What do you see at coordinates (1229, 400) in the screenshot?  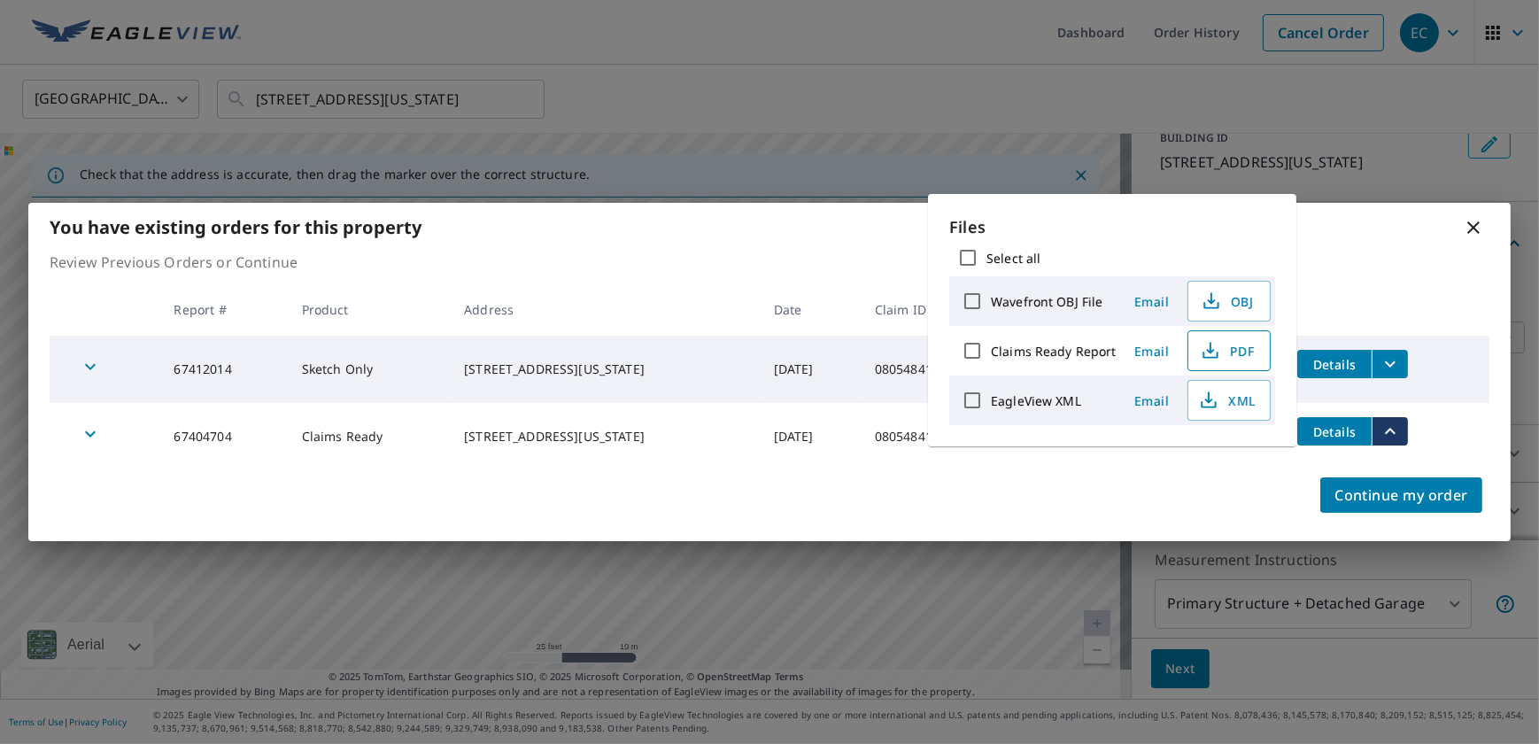 I see `button: XML` at bounding box center [1229, 400].